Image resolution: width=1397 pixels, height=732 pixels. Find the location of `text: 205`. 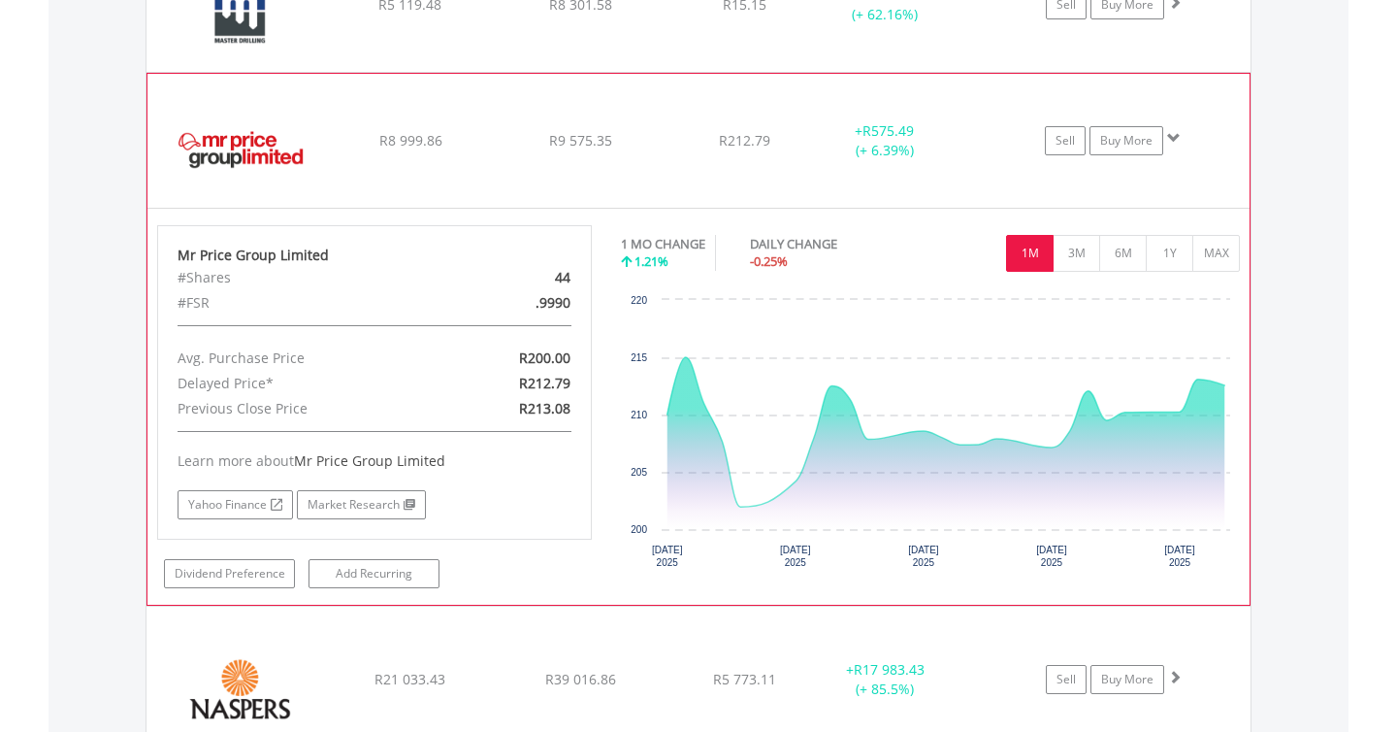

text: 205 is located at coordinates (638, 472).